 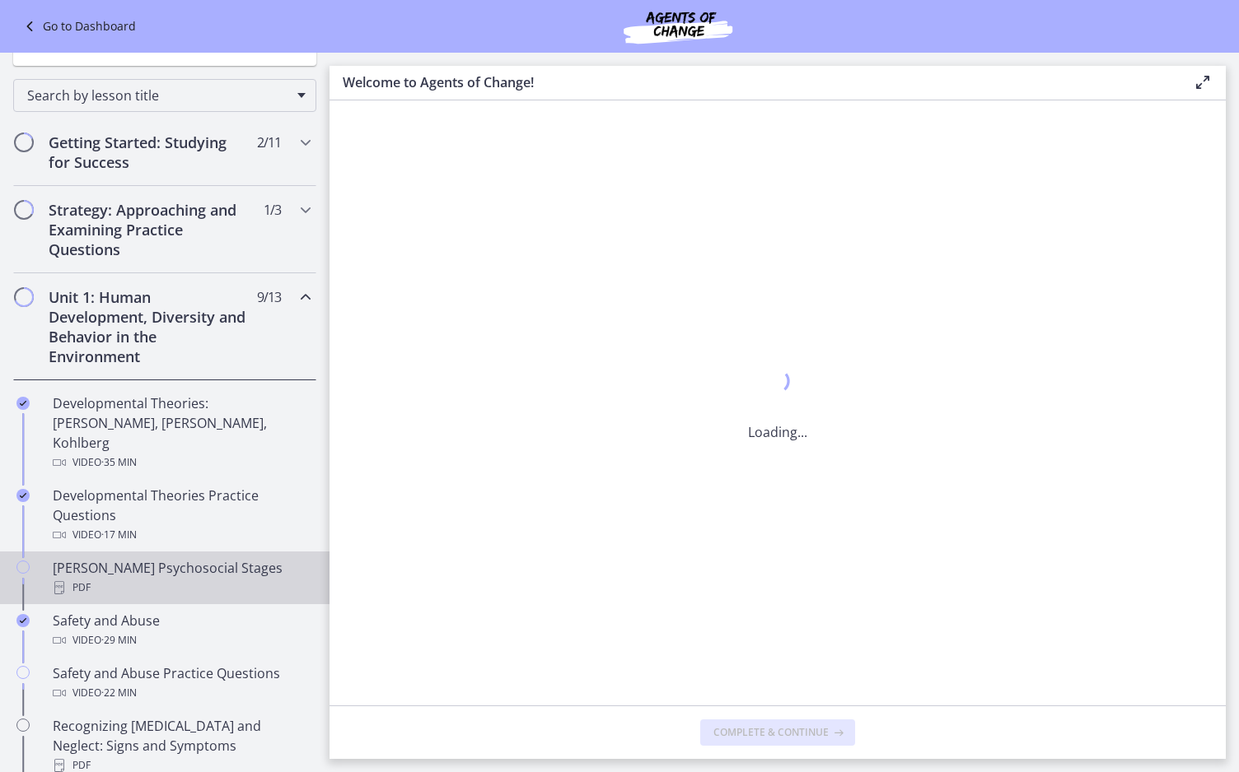 What do you see at coordinates (754, 82) in the screenshot?
I see `h3: Welcome to Agents of Change!` at bounding box center [754, 82].